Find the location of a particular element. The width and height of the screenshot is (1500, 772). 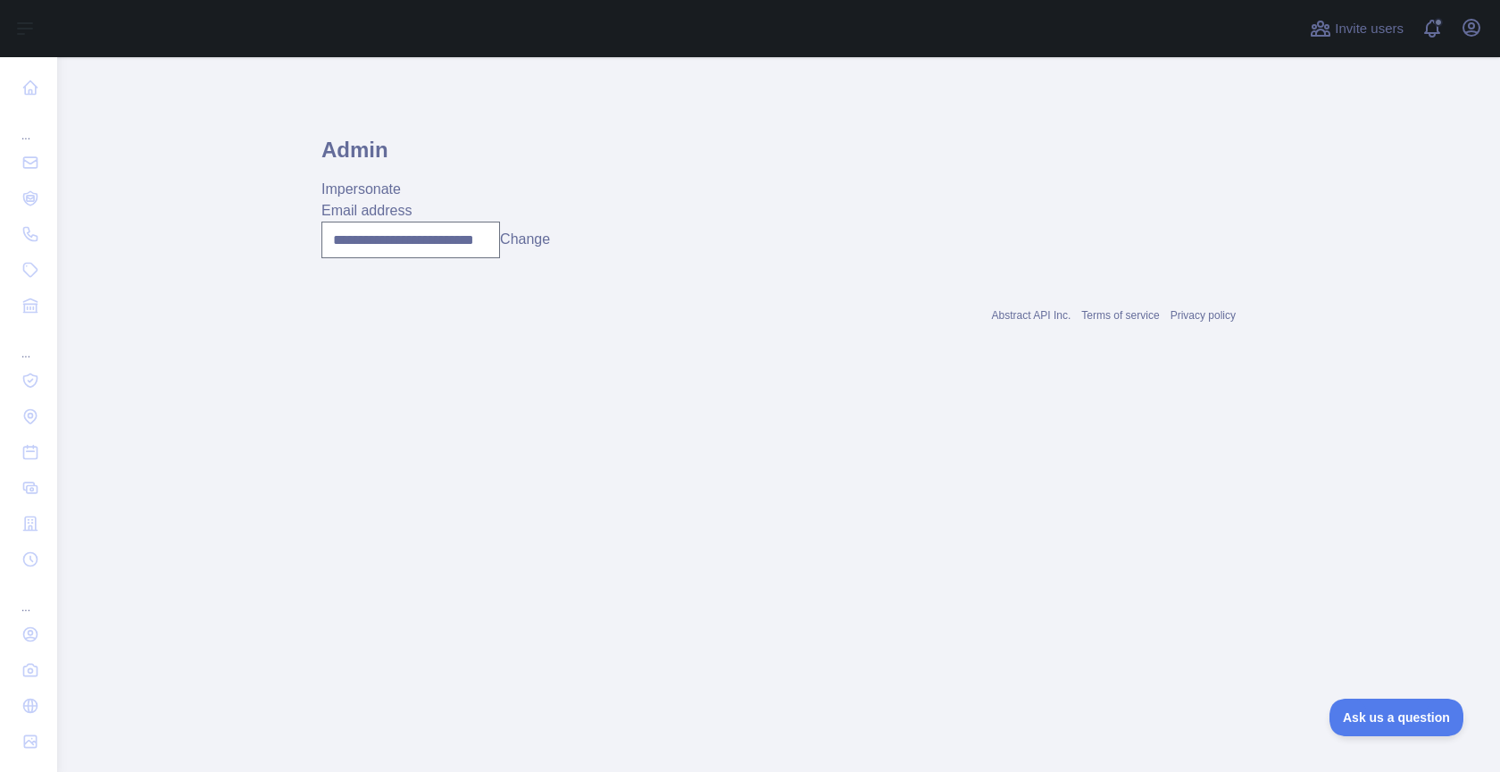

label: Email address is located at coordinates (366, 210).